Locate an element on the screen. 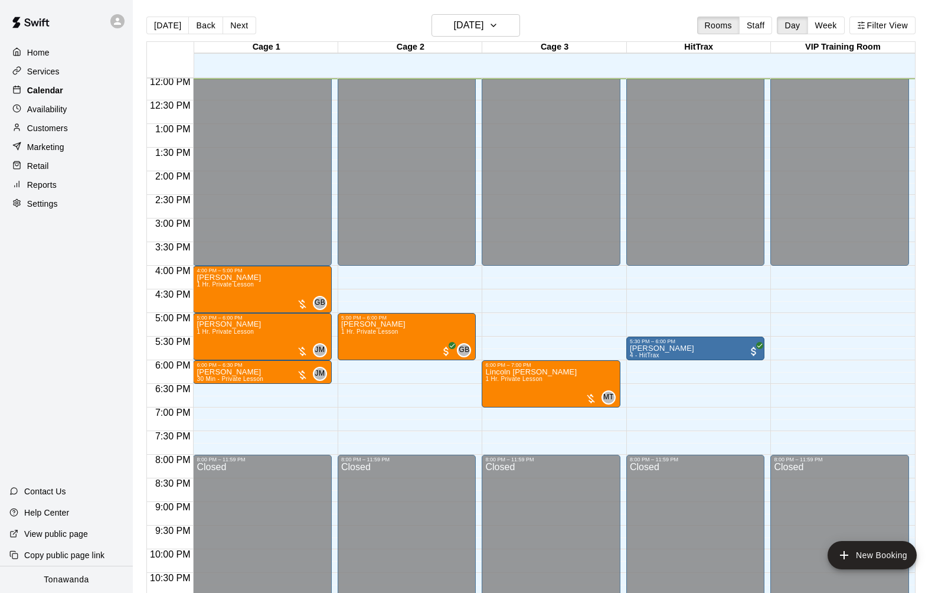  p: Services is located at coordinates (43, 71).